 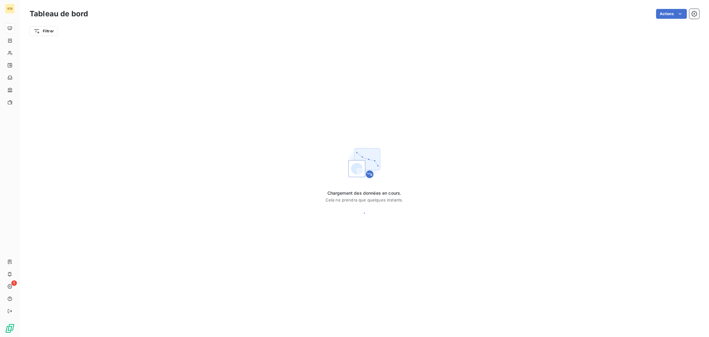 I want to click on span: Chargement des données en cours., so click(x=364, y=193).